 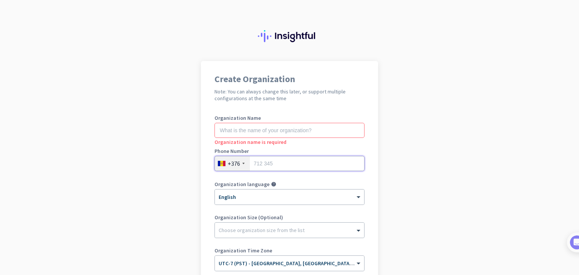 I want to click on img: Insightful, so click(x=289, y=36).